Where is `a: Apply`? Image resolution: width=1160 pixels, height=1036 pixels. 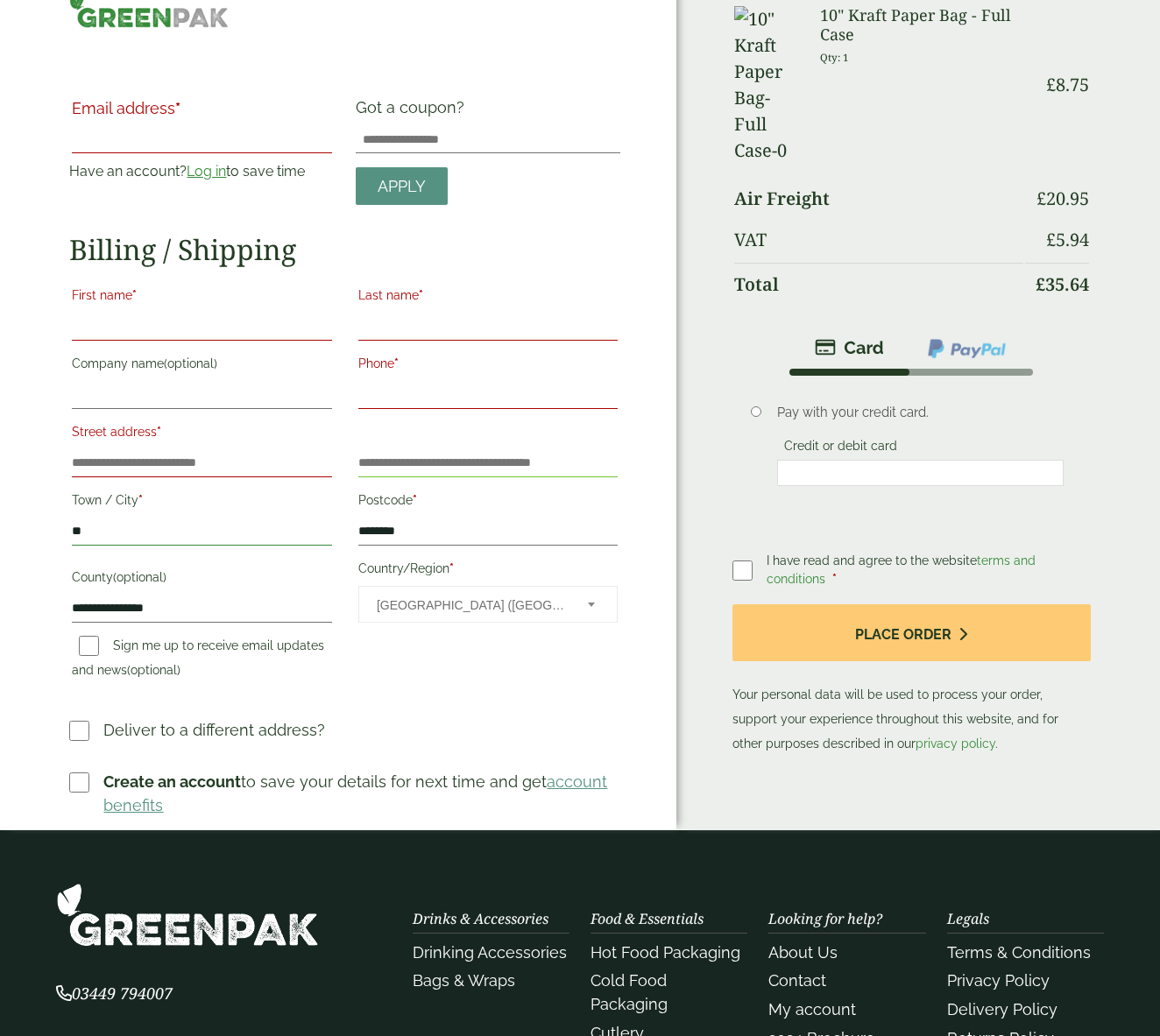
a: Apply is located at coordinates (401, 186).